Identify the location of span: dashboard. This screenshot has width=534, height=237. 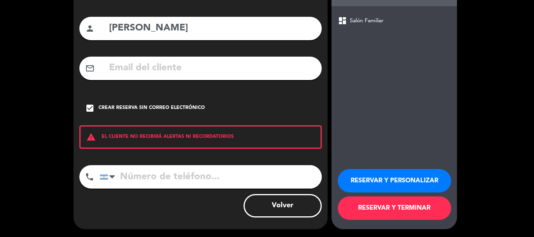
(343, 21).